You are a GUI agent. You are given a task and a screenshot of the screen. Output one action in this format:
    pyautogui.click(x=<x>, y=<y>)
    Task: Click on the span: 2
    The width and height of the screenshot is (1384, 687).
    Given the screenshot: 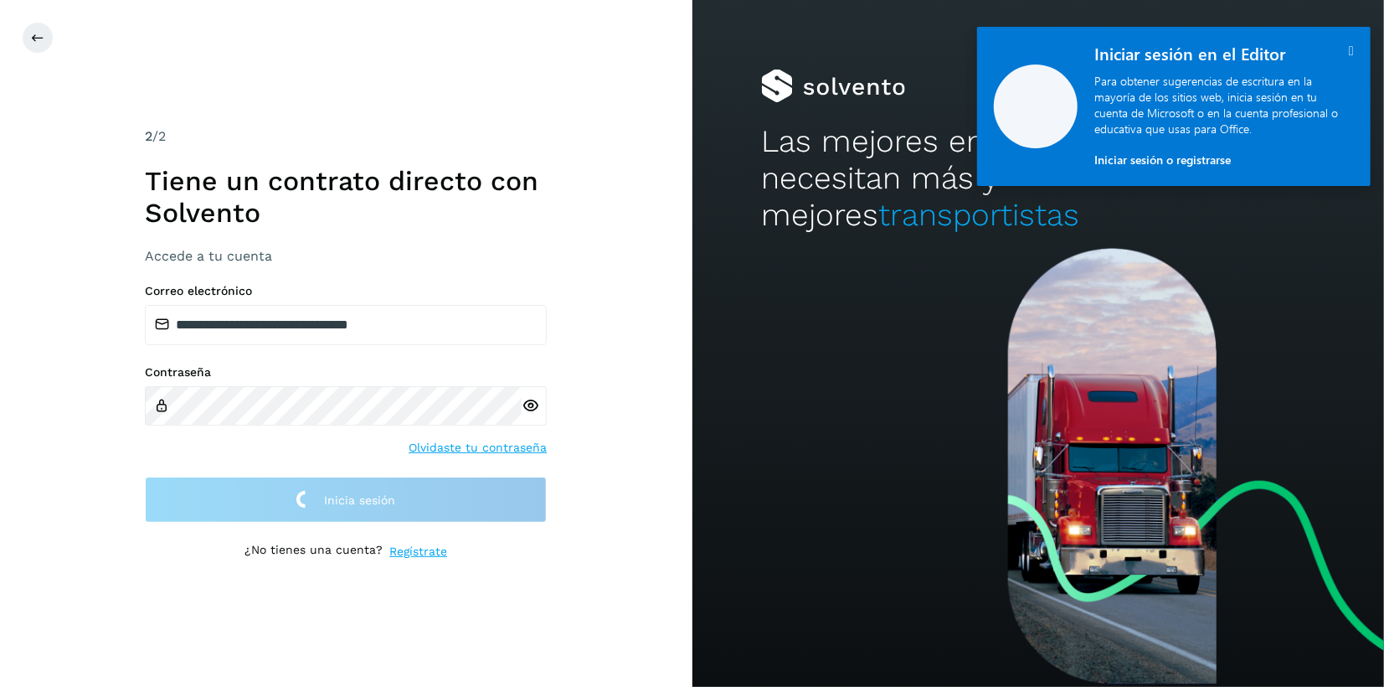 What is the action you would take?
    pyautogui.click(x=148, y=136)
    